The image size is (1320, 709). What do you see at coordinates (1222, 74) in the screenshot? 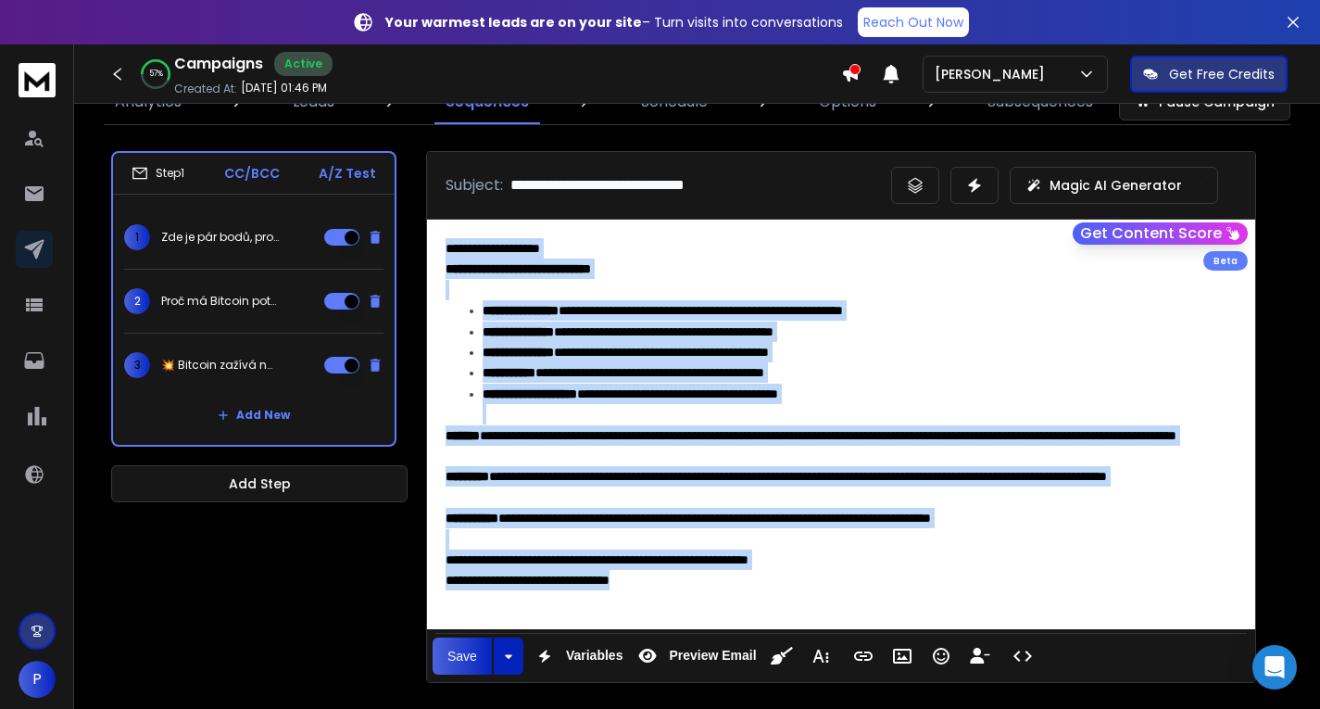
I see `p: Get Free Credits` at bounding box center [1222, 74].